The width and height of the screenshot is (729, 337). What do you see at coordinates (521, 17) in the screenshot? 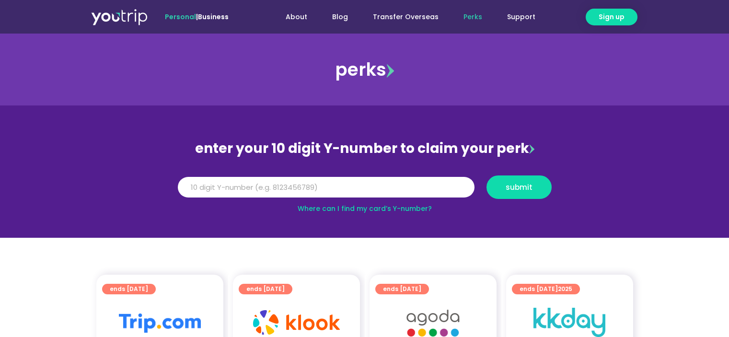
I see `a: Support` at bounding box center [521, 17].